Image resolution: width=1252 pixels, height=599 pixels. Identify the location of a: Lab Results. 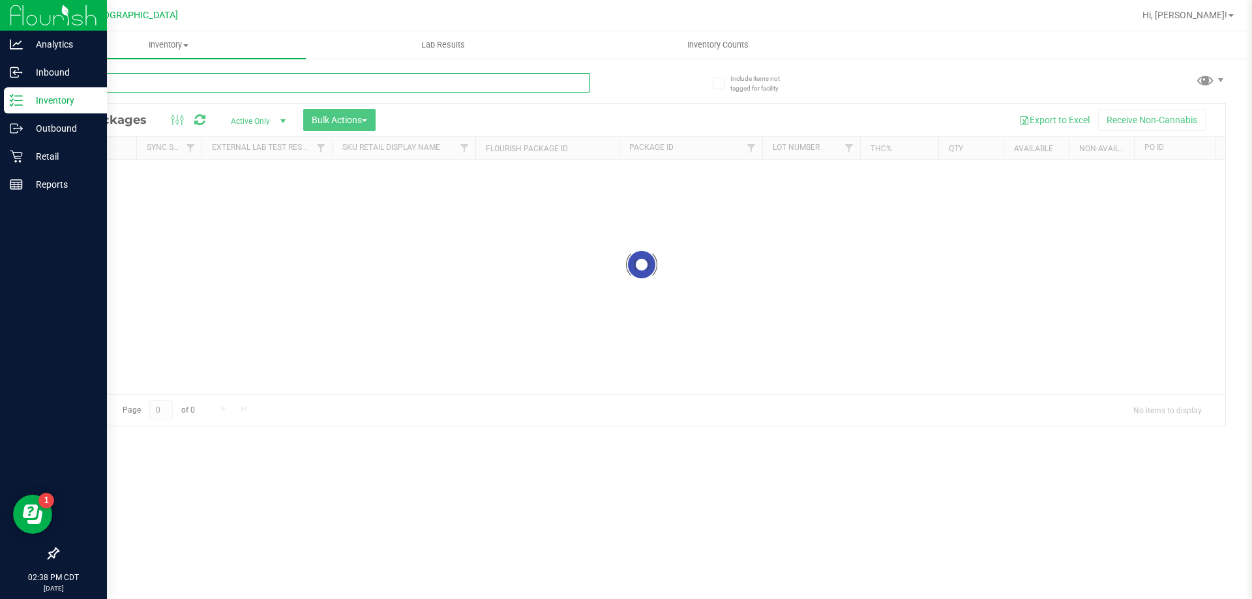
(443, 45).